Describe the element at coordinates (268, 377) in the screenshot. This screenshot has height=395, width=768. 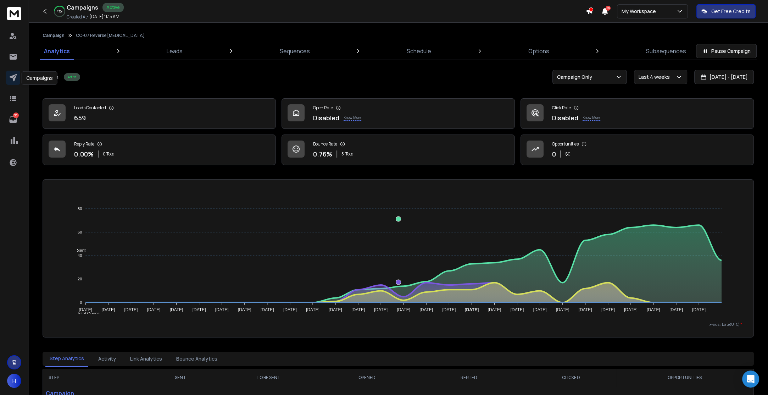
I see `th: TO BE SENT` at that location.